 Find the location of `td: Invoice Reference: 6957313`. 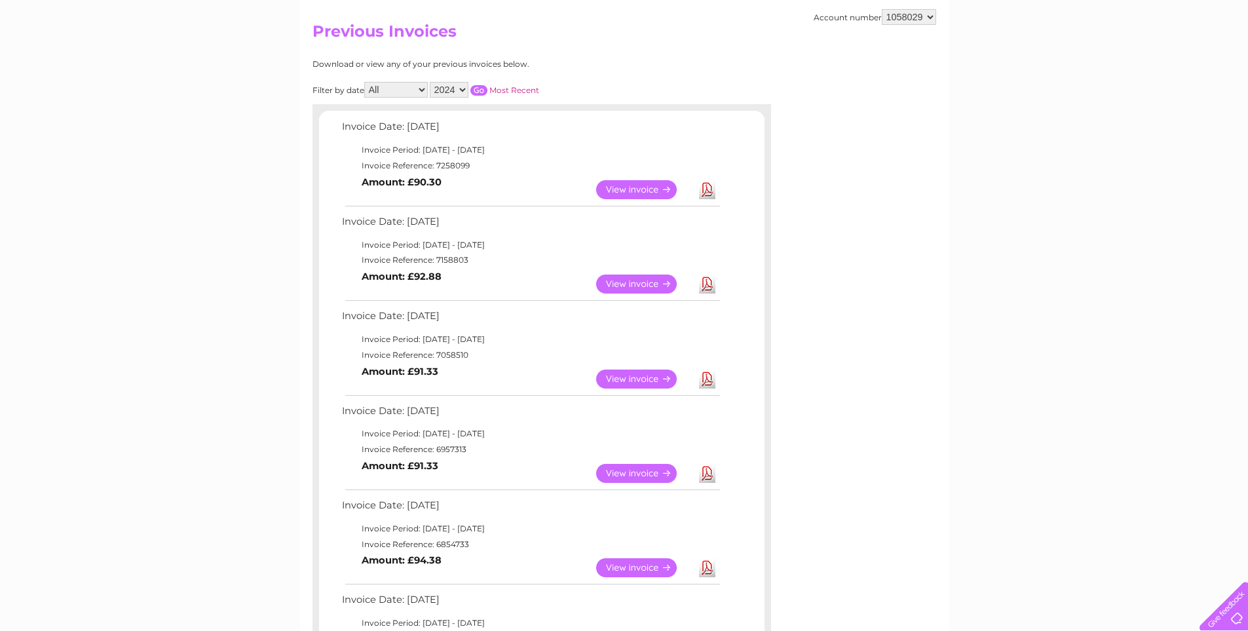

td: Invoice Reference: 6957313 is located at coordinates (530, 450).